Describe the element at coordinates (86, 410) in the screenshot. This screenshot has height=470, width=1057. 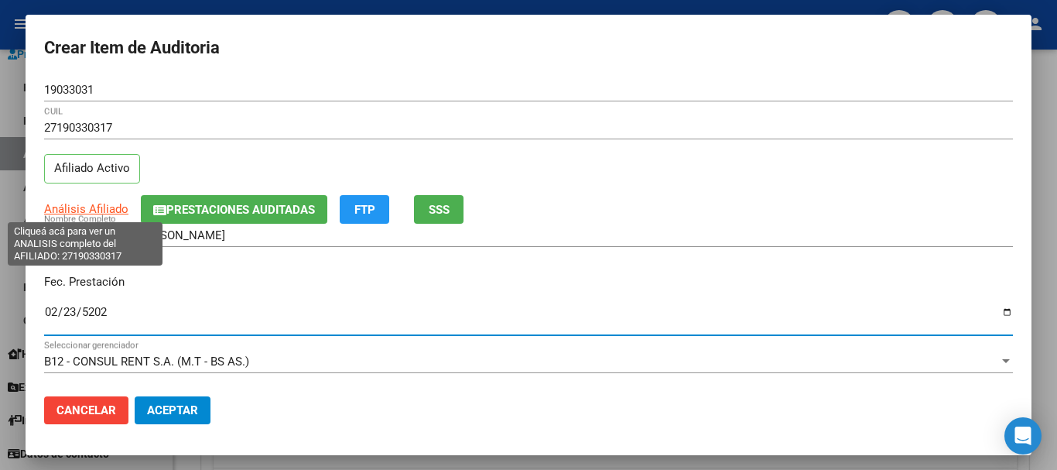
I see `span: Cancelar` at that location.